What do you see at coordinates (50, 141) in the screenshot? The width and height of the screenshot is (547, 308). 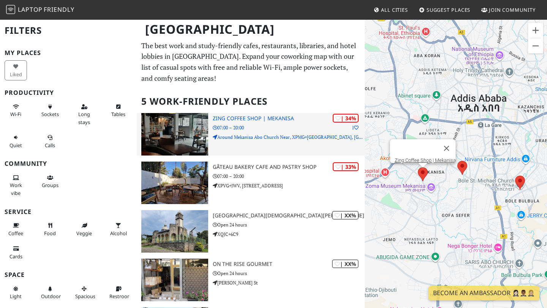 I see `button: Calls` at bounding box center [50, 141].